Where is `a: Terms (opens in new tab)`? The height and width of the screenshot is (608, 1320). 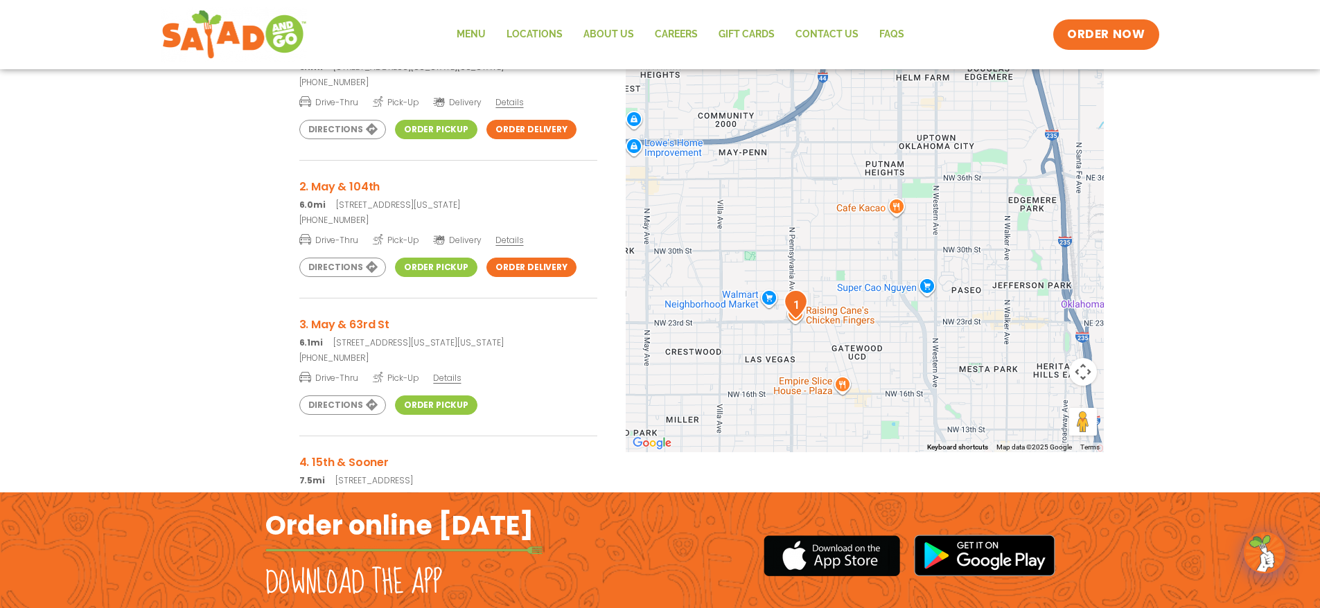
a: Terms (opens in new tab) is located at coordinates (1090, 447).